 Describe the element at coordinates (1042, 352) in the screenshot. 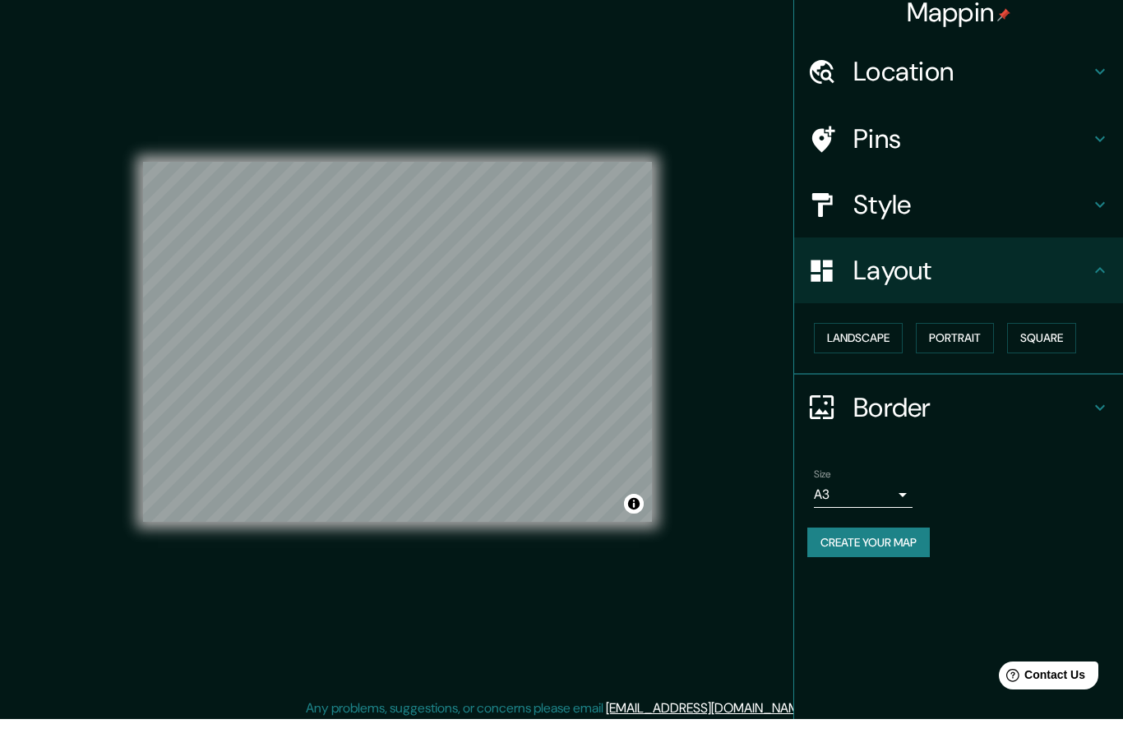

I see `button: Square` at that location.